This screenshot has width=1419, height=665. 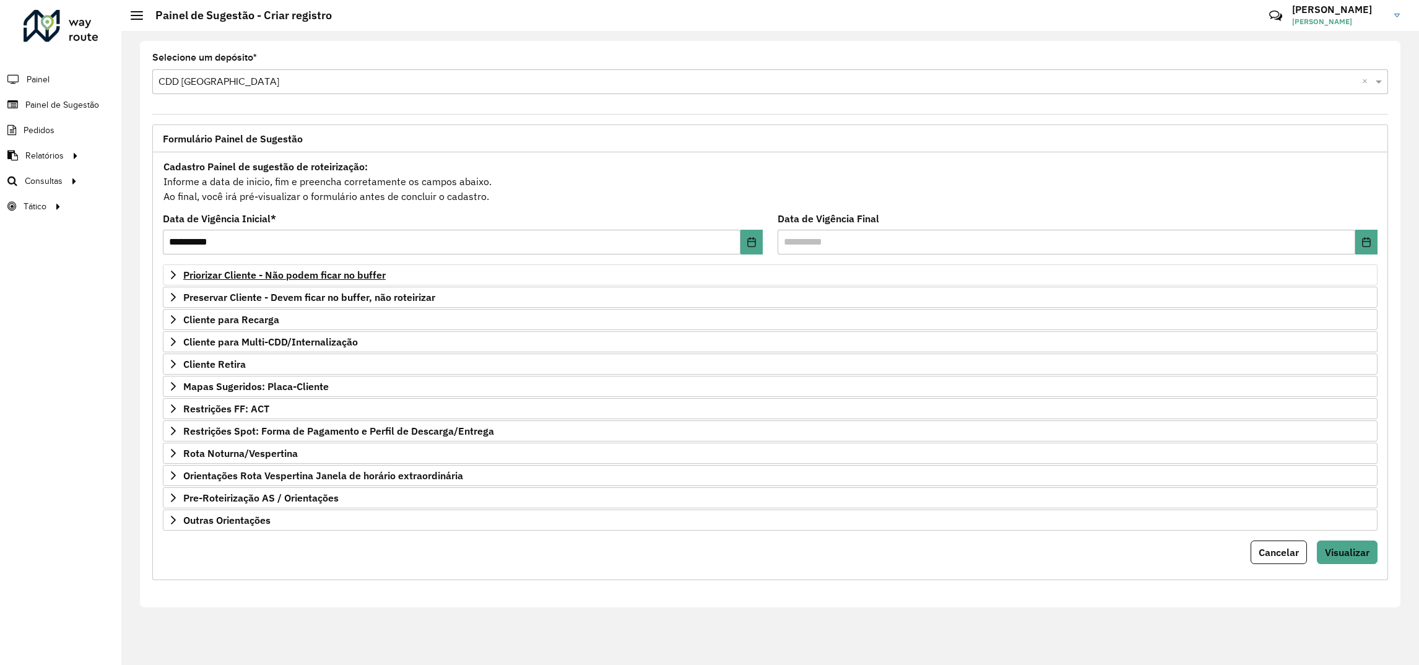 I want to click on span: Orientações Rota Vespertina Janela de horário extraordinária, so click(x=323, y=475).